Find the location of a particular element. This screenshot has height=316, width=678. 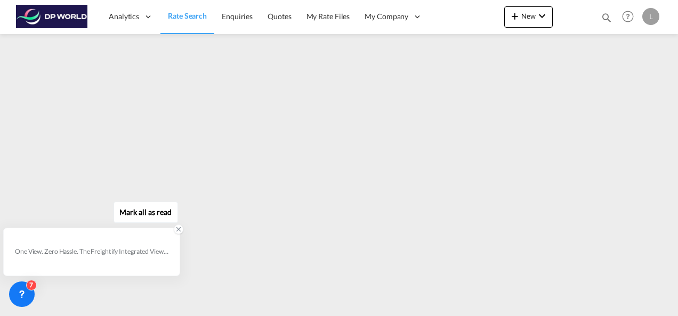

span: Help is located at coordinates (628, 17).